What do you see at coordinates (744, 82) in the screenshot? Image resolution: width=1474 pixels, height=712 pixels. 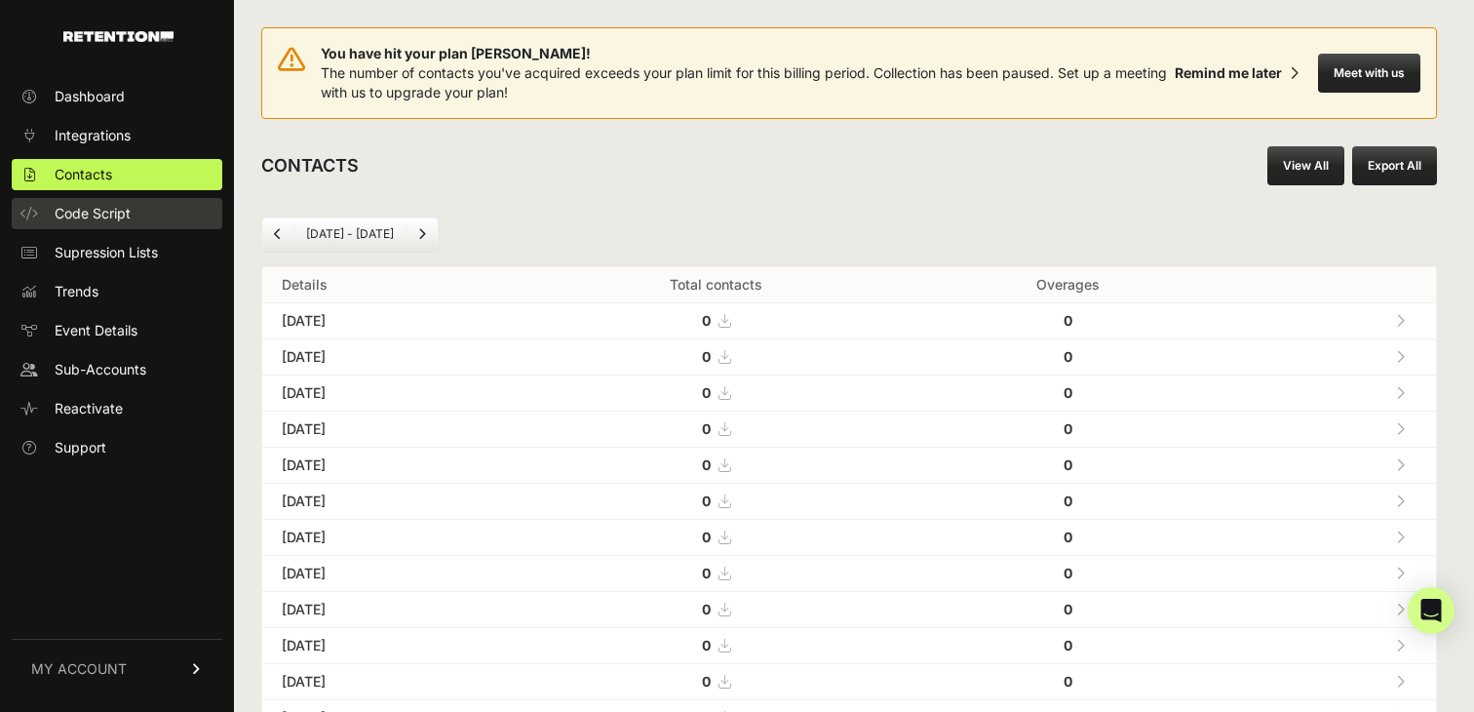 I see `span: The number of contacts you've acquired exceeds your plan limit for this billing period. Collectio...` at bounding box center [744, 82].